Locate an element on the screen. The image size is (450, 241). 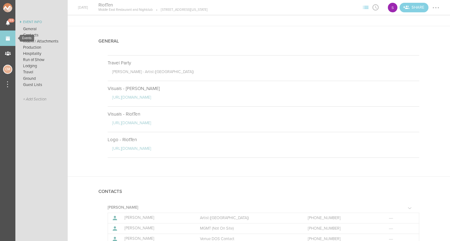
p: MGMT (Not On Site) is located at coordinates (247, 228).